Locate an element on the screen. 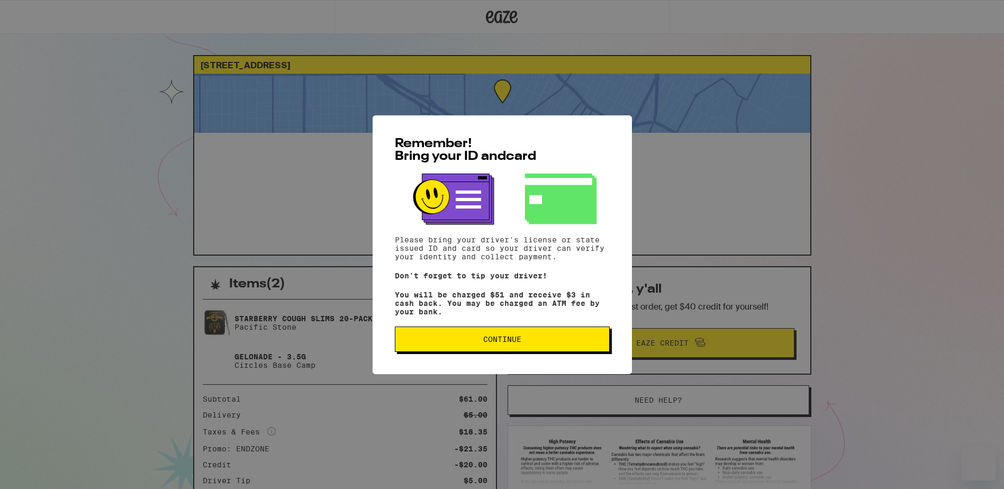 Image resolution: width=1004 pixels, height=489 pixels. p: Don't forget to tip your driver! is located at coordinates (502, 276).